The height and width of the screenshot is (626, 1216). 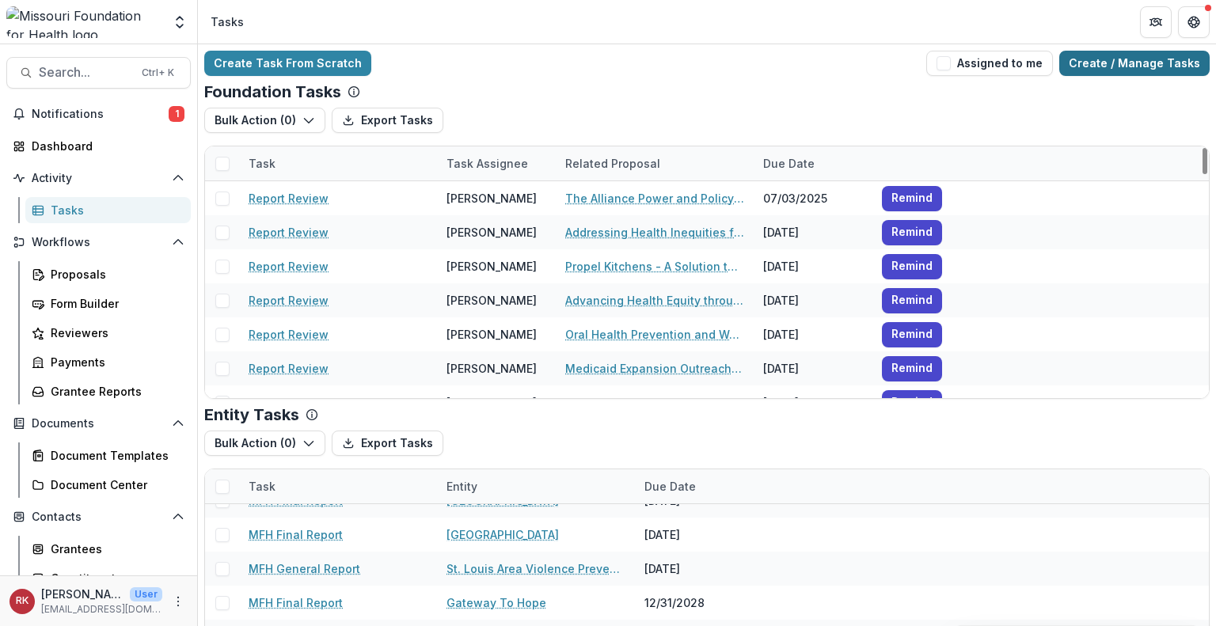 What do you see at coordinates (655, 300) in the screenshot?
I see `a: Advancing Health Equity through Government Systems Change` at bounding box center [655, 300].